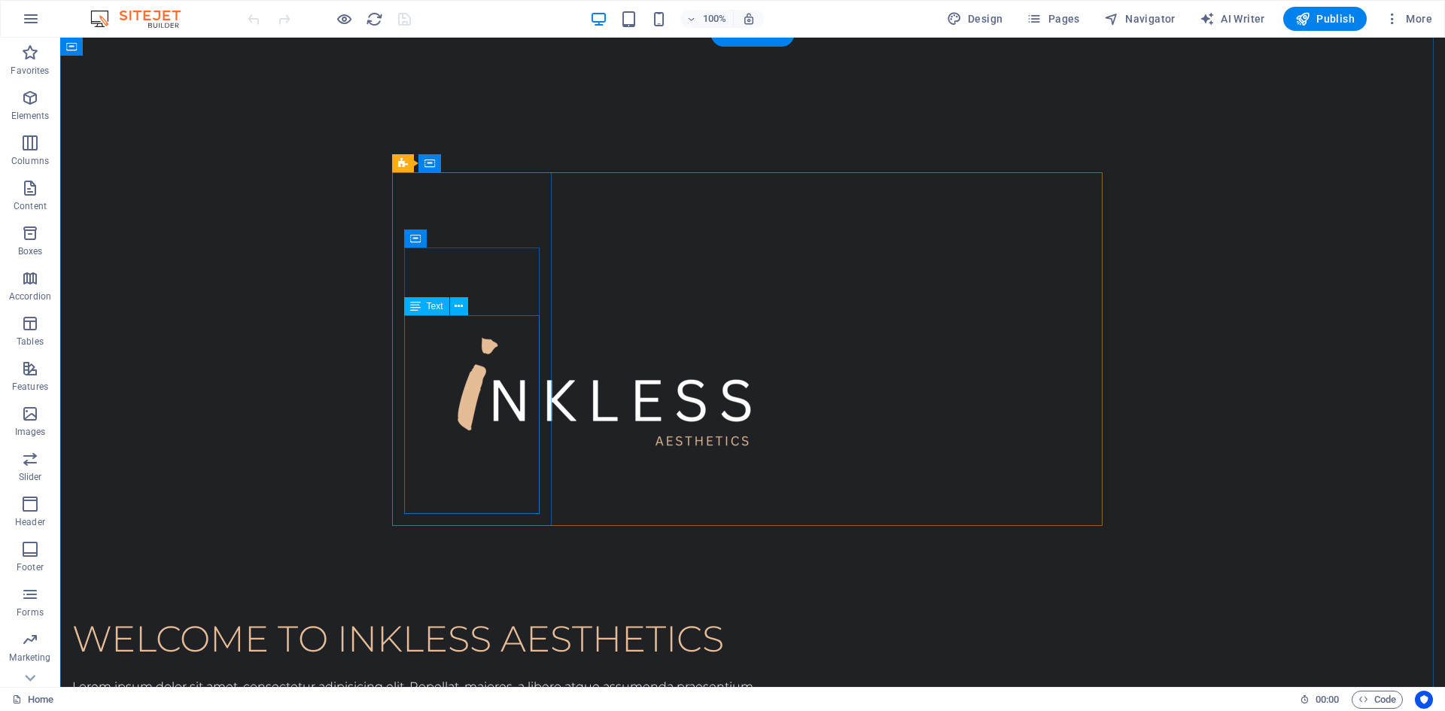 This screenshot has height=711, width=1445. What do you see at coordinates (1325, 19) in the screenshot?
I see `span: Publish` at bounding box center [1325, 19].